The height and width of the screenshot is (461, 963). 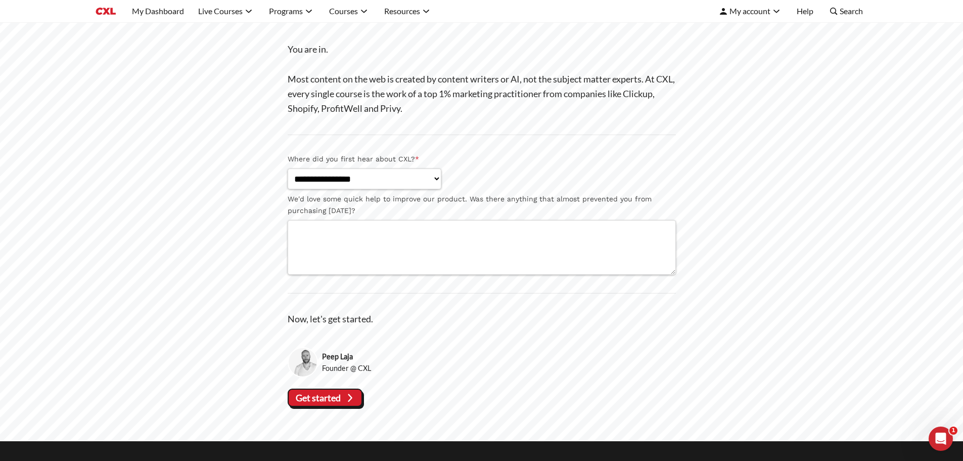 I want to click on strong: Peep Laja, so click(x=346, y=356).